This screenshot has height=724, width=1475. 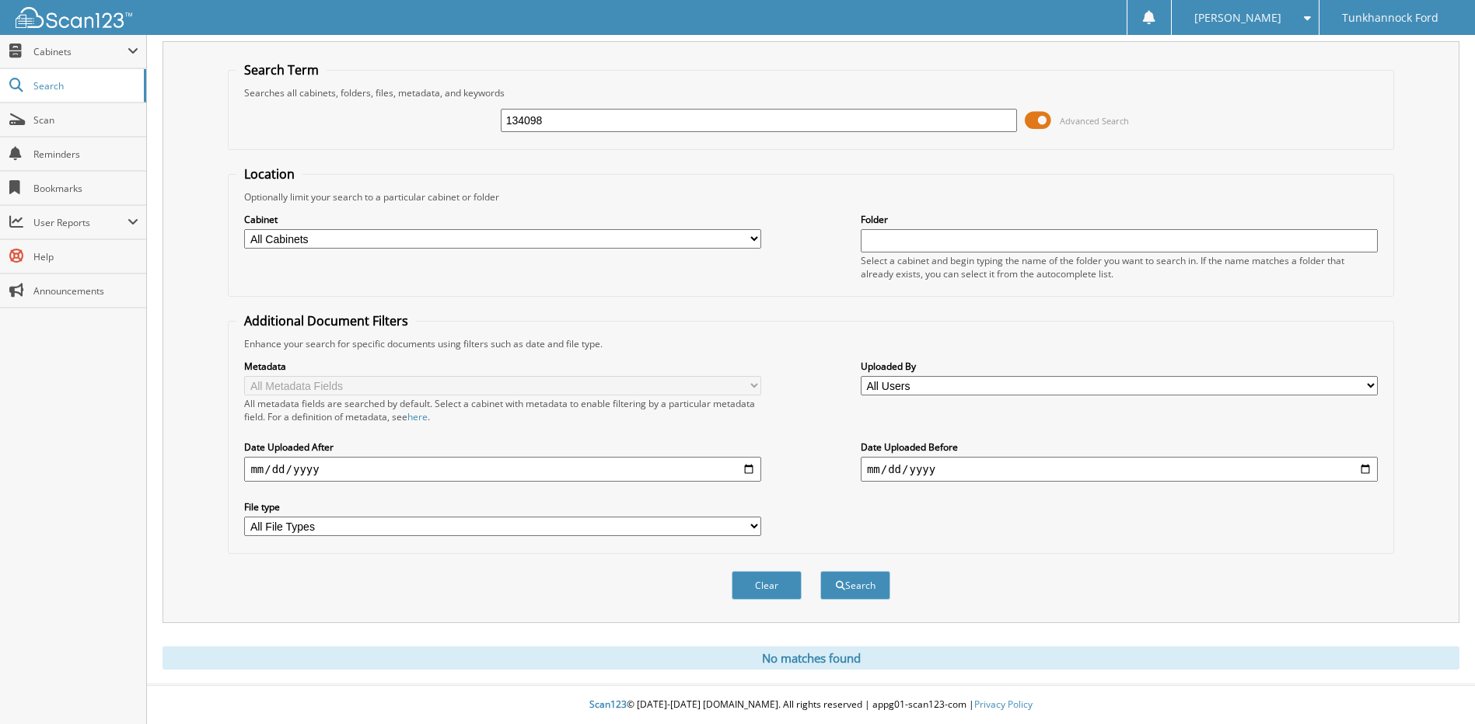 What do you see at coordinates (502, 469) in the screenshot?
I see `input: start` at bounding box center [502, 469].